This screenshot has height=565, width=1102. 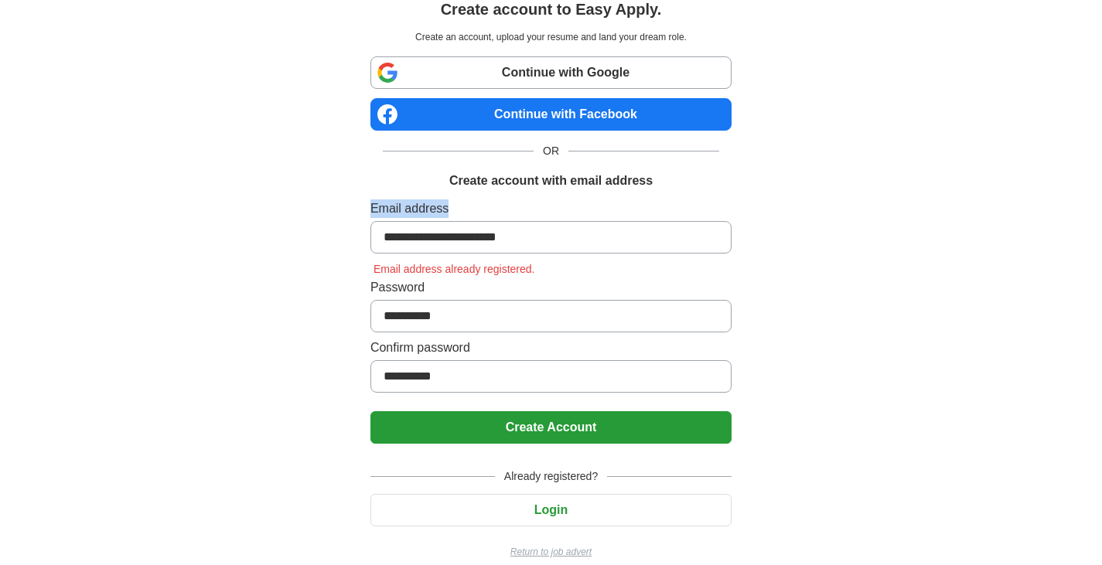 What do you see at coordinates (551, 510) in the screenshot?
I see `a: Login` at bounding box center [551, 510].